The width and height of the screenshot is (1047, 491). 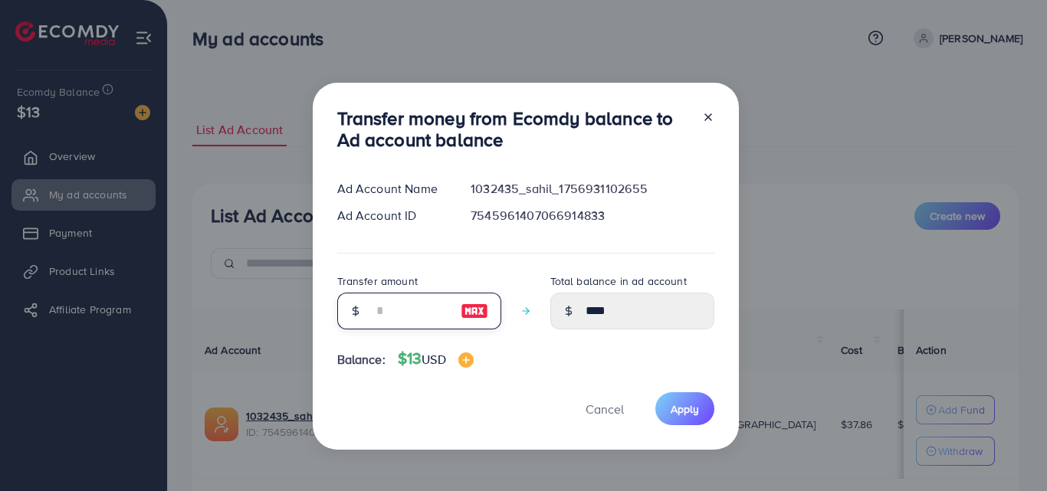 What do you see at coordinates (591, 188) in the screenshot?
I see `div: 1032435_sahil_1756931102655` at bounding box center [591, 188].